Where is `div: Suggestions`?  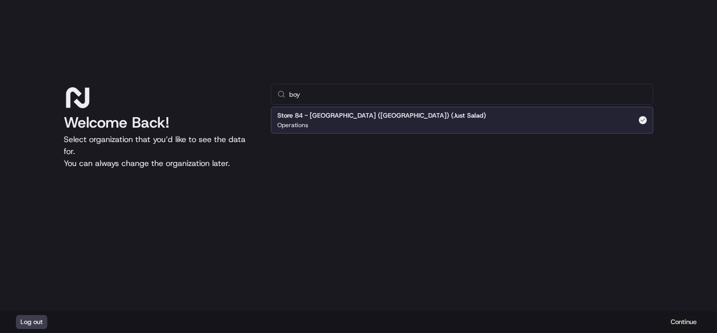 div: Suggestions is located at coordinates (462, 120).